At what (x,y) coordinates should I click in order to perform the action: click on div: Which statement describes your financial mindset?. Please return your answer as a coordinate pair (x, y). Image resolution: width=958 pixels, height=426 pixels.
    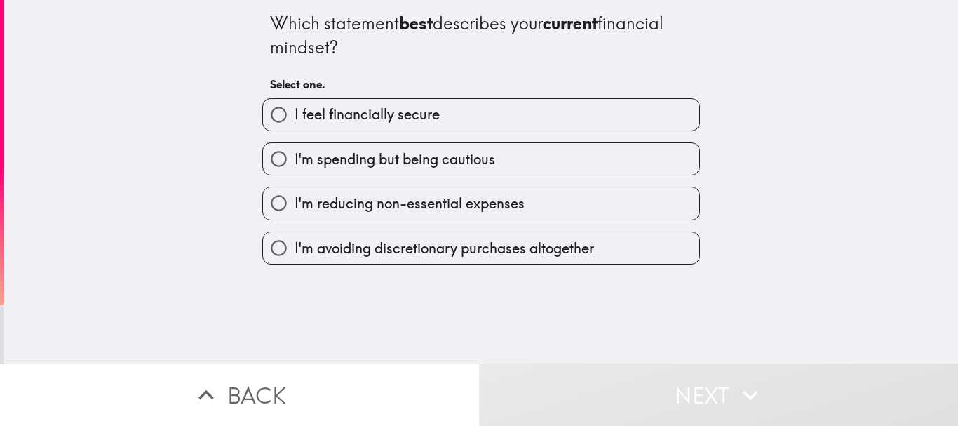
    Looking at the image, I should click on (481, 35).